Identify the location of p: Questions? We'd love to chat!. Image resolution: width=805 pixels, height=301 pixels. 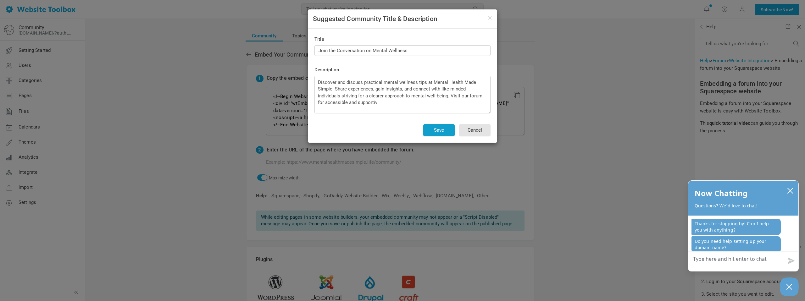
(743, 206).